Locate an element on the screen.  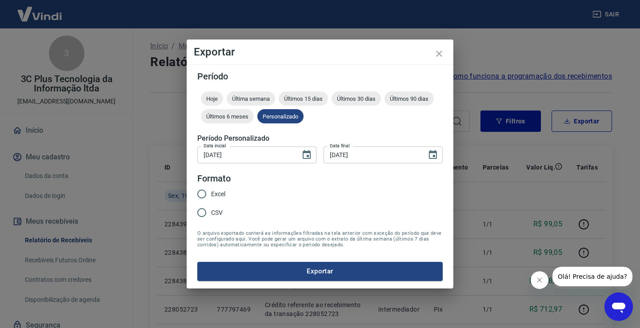
h5: Período Personalizado is located at coordinates (320, 139).